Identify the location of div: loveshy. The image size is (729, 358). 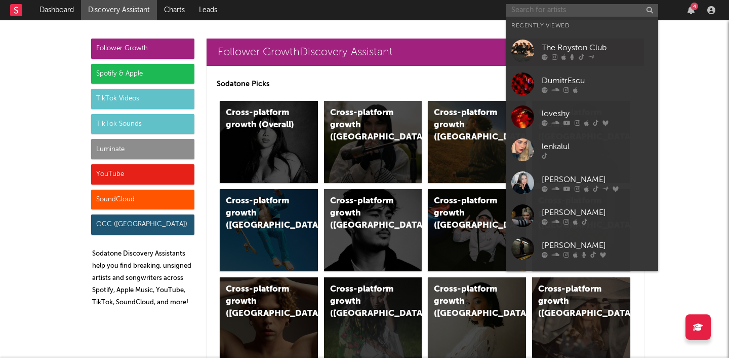
(598, 113).